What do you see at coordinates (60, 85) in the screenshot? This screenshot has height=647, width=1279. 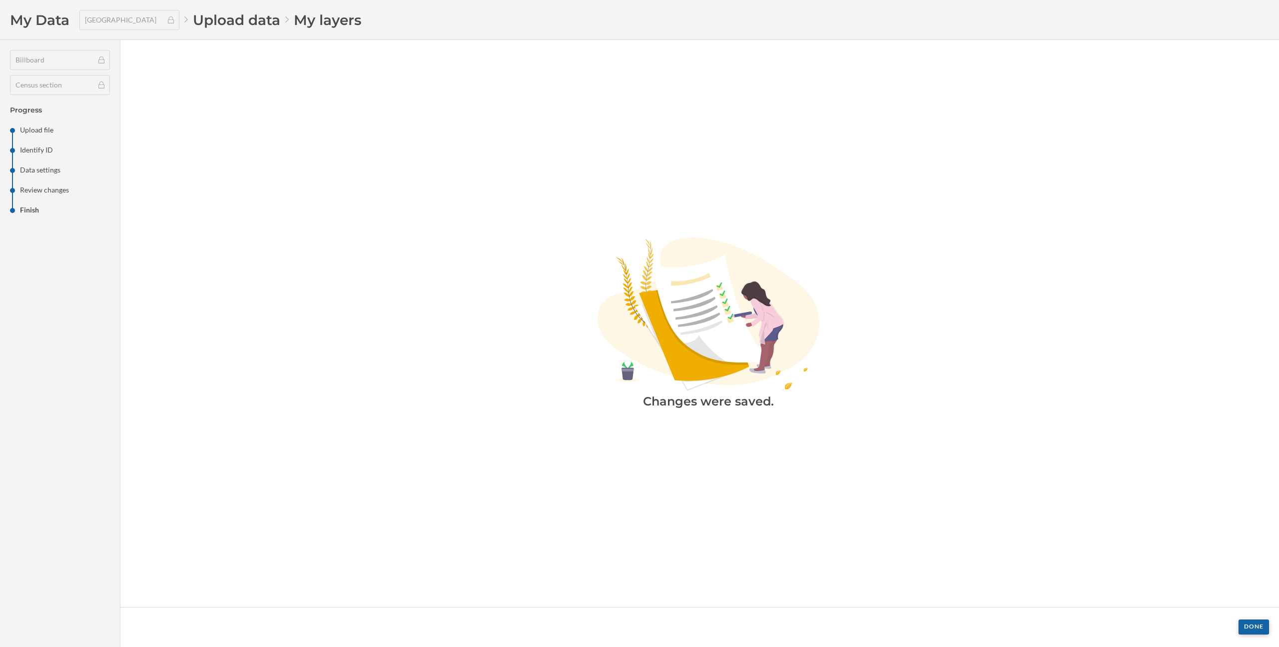 I see `div: Census section` at bounding box center [60, 85].